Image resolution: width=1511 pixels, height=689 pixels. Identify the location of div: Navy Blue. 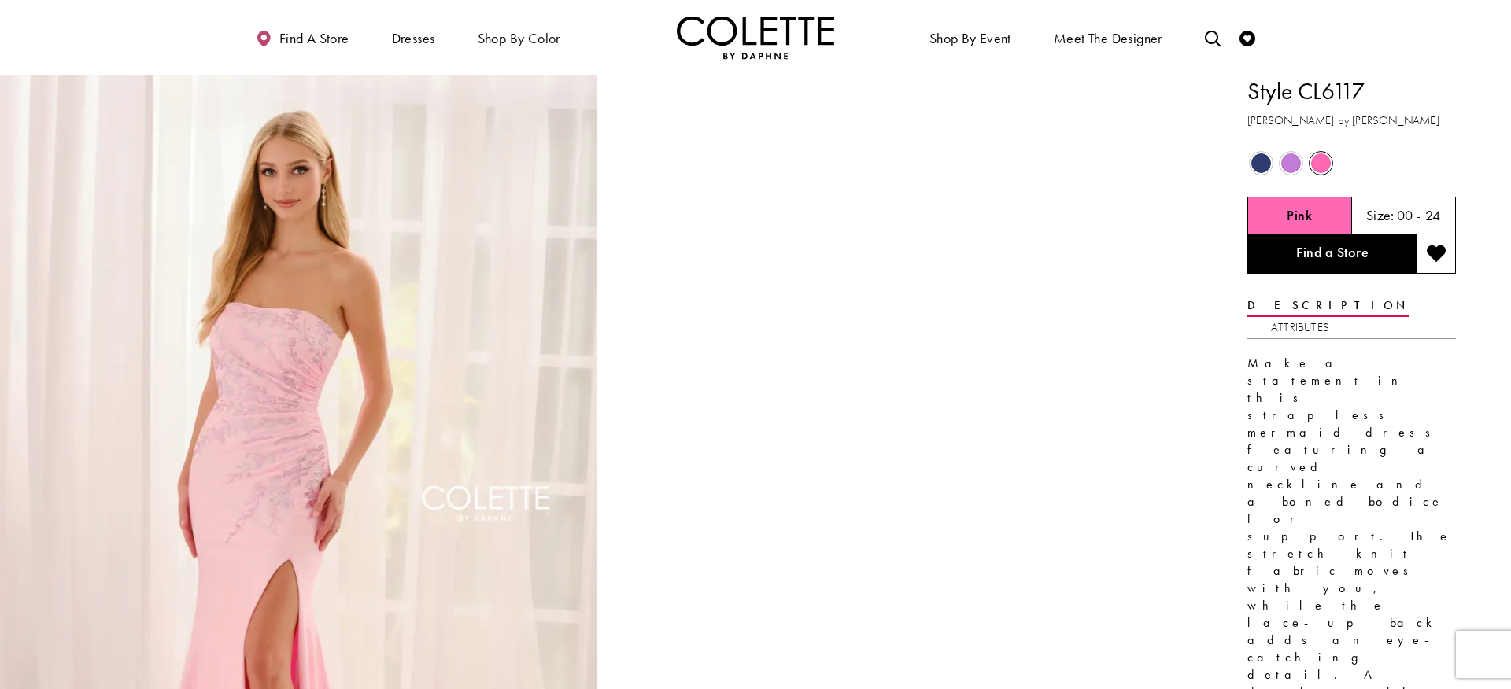
(1260, 163).